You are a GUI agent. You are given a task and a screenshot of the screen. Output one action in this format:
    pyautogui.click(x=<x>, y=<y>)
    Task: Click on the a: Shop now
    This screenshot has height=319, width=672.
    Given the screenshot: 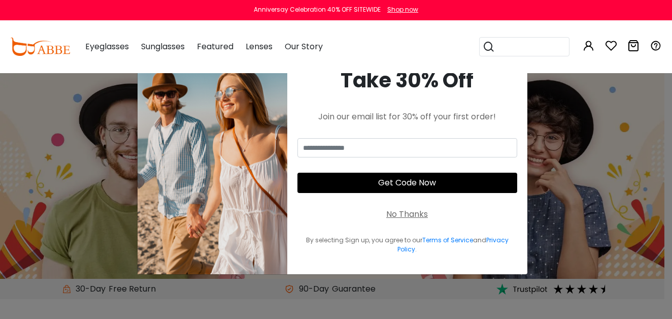 What is the action you would take?
    pyautogui.click(x=400, y=9)
    